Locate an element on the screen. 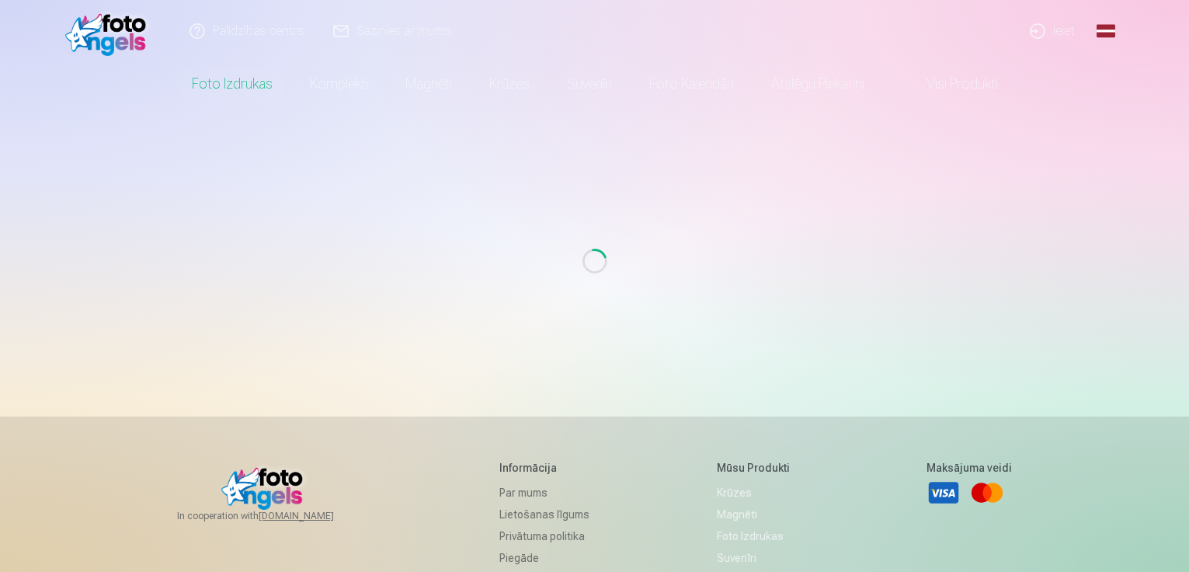 The width and height of the screenshot is (1189, 572). h5: Informācija is located at coordinates (545, 468).